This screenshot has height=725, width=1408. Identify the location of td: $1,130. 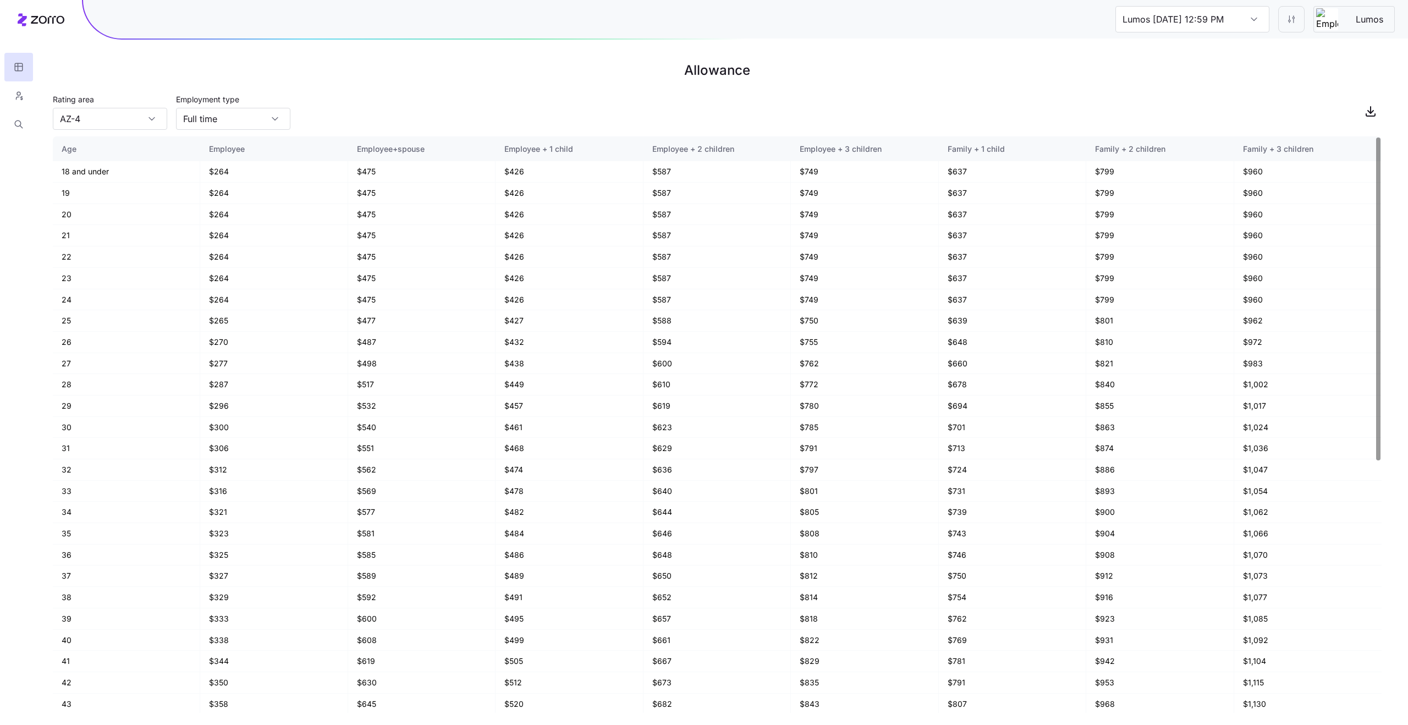
(1308, 704).